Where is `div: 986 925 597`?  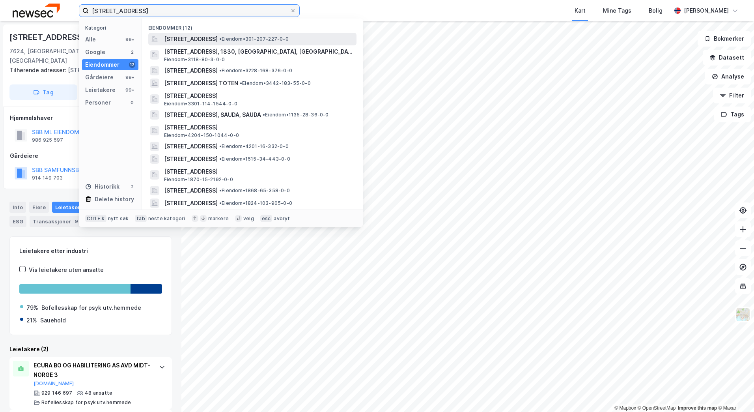 div: 986 925 597 is located at coordinates (47, 140).